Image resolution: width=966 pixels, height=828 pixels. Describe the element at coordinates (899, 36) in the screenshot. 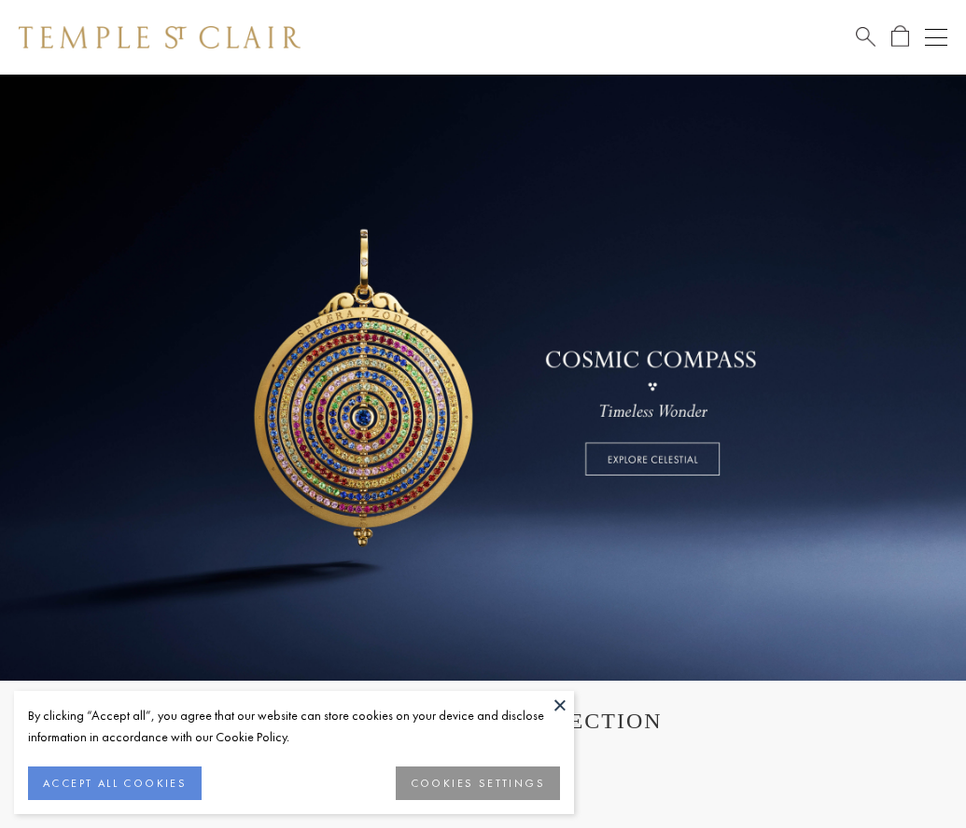

I see `a: Open Shopping Bag` at that location.